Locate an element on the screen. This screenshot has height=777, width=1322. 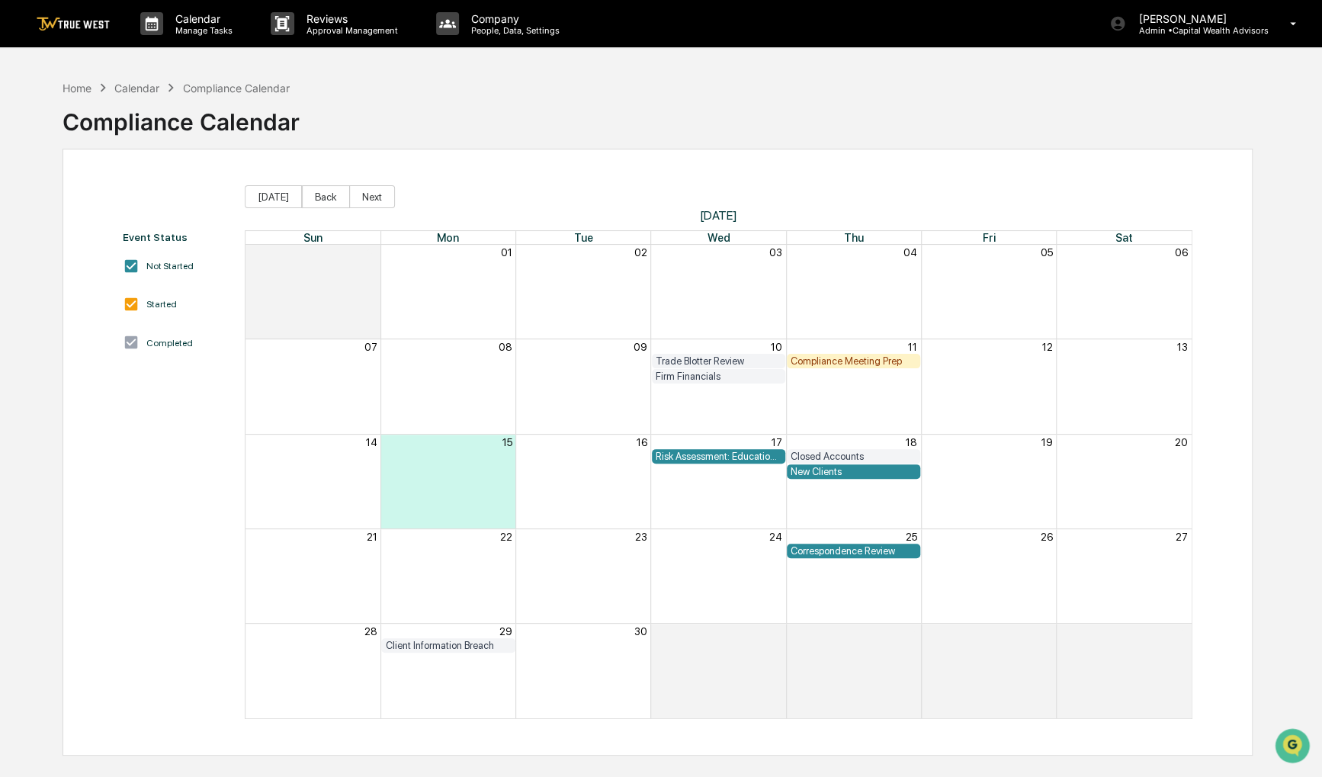
button: 05 is located at coordinates (1046, 252).